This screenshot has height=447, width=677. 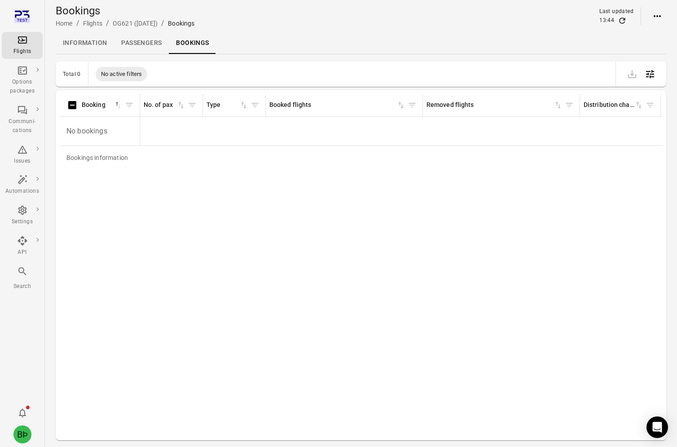 What do you see at coordinates (569, 105) in the screenshot?
I see `span: Filter by removed flights` at bounding box center [569, 105].